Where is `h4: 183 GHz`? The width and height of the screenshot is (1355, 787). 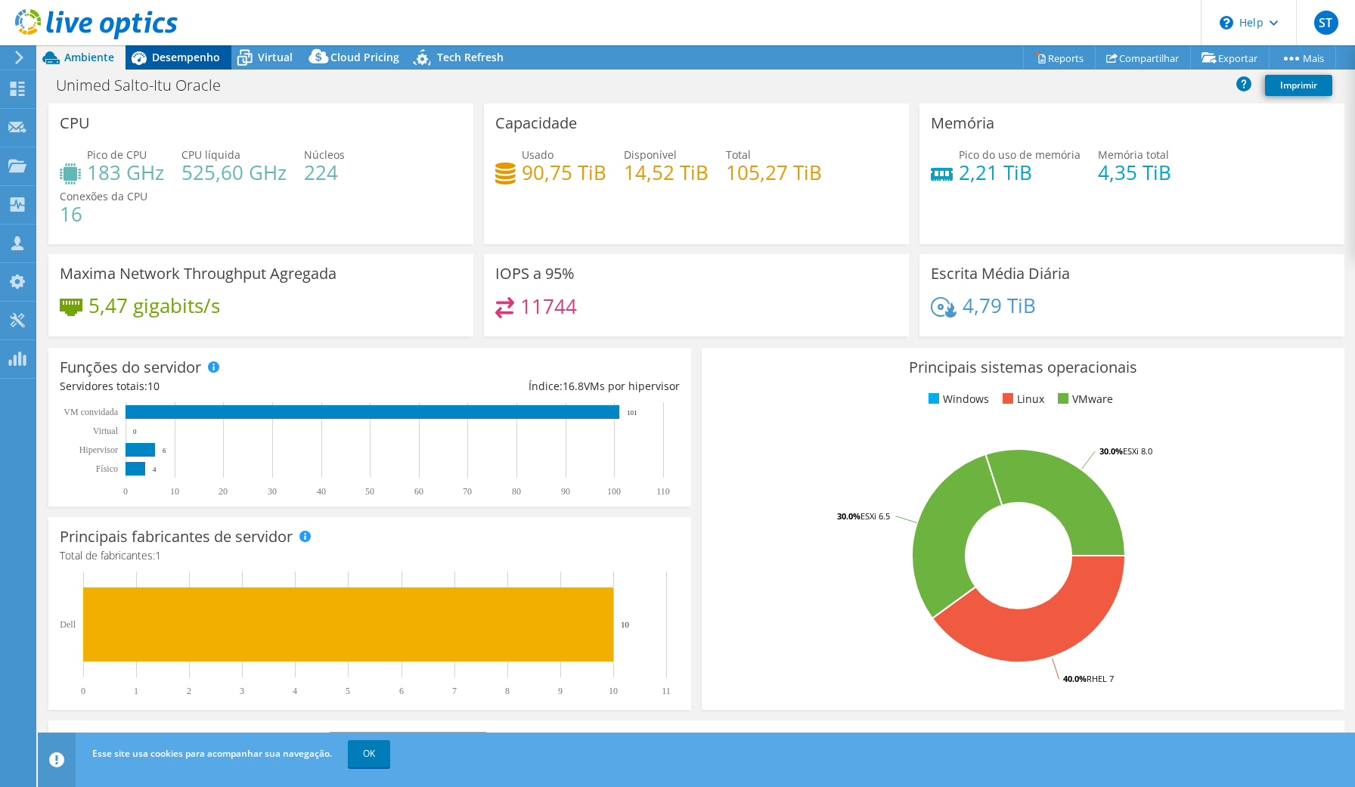
h4: 183 GHz is located at coordinates (126, 172).